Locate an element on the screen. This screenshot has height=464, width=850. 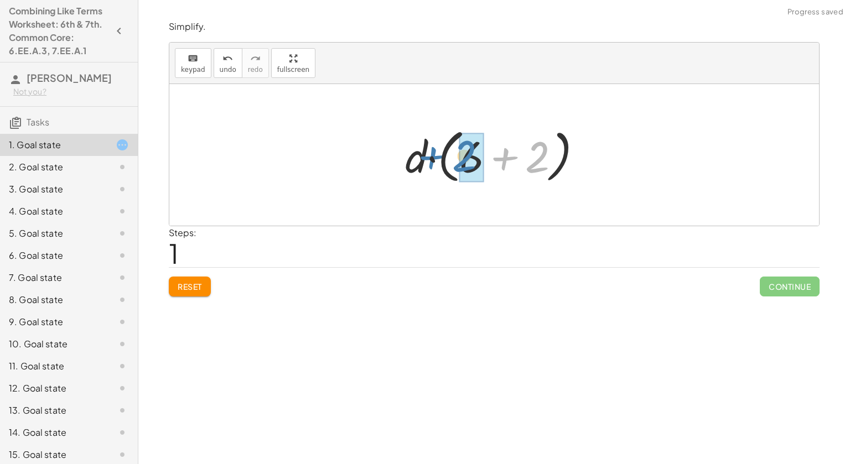
button: redoredo is located at coordinates (255, 63).